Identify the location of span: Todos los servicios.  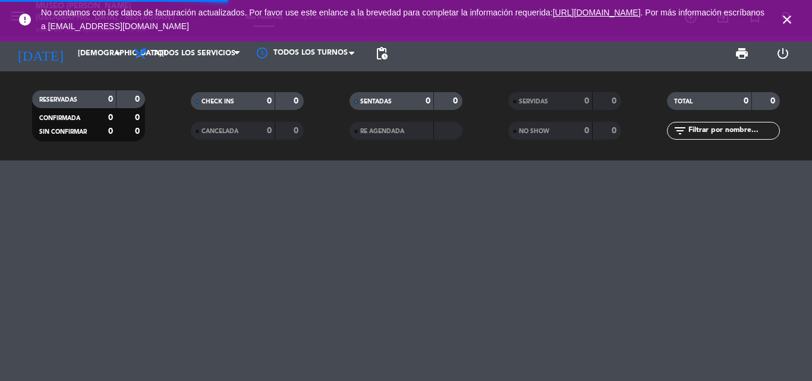
(194, 54).